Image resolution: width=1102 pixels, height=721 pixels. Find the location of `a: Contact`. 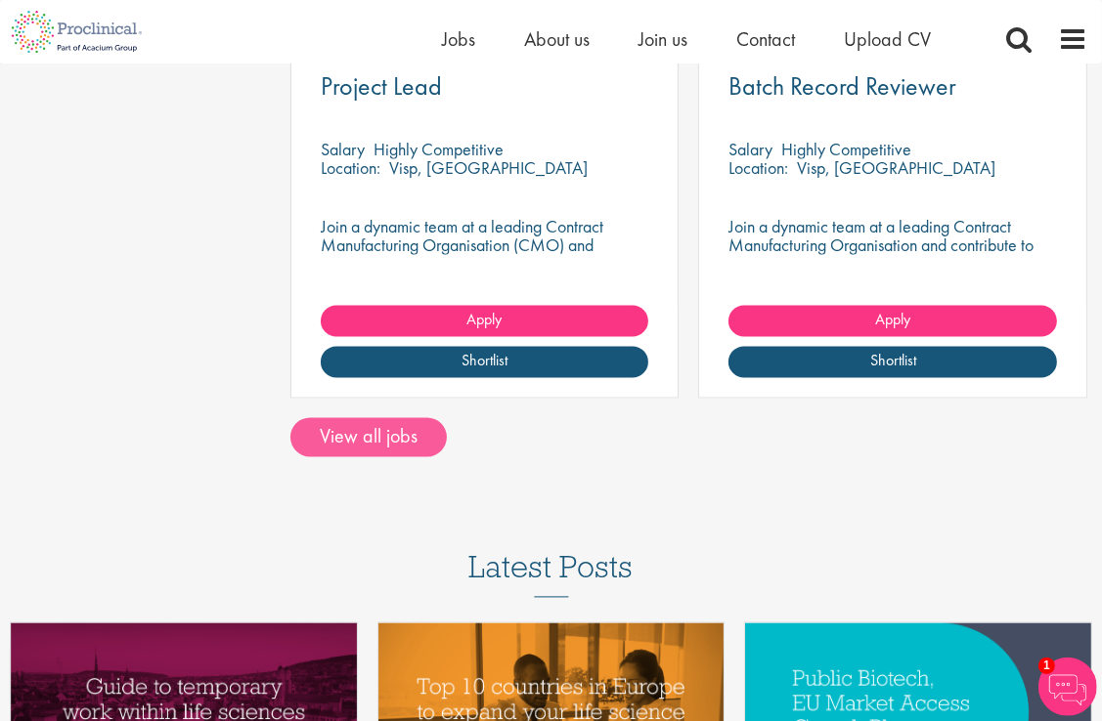

a: Contact is located at coordinates (765, 39).